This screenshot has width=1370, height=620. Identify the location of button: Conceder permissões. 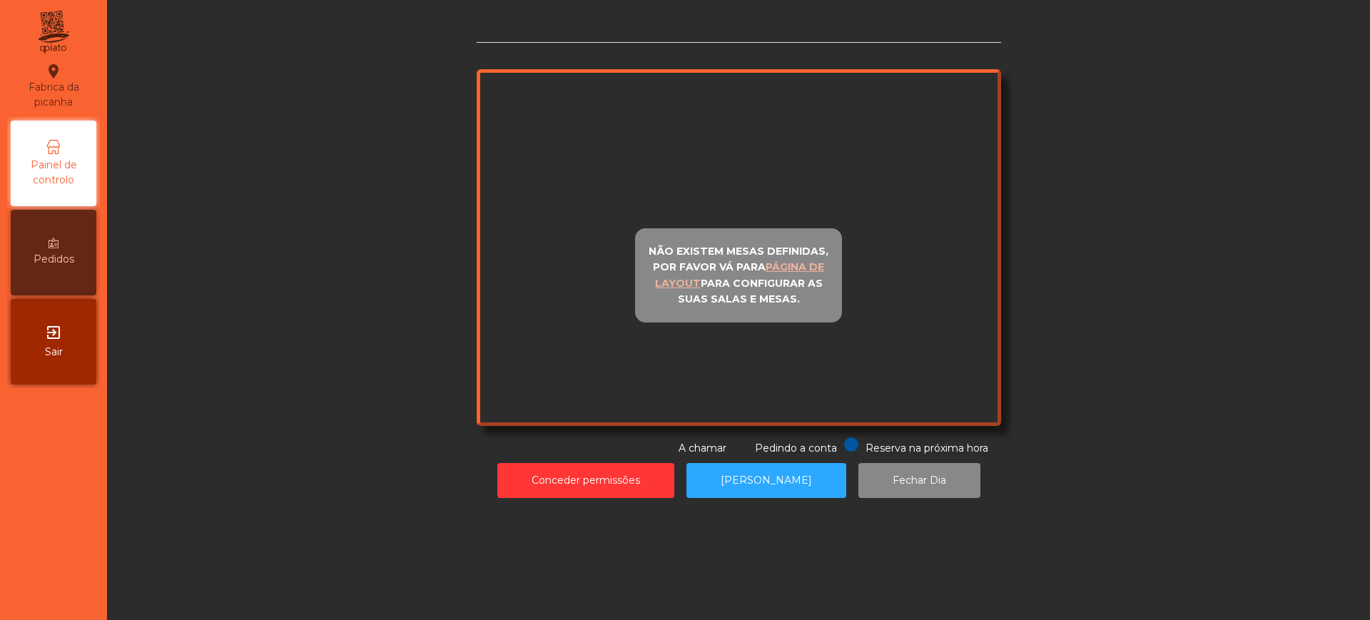
(586, 480).